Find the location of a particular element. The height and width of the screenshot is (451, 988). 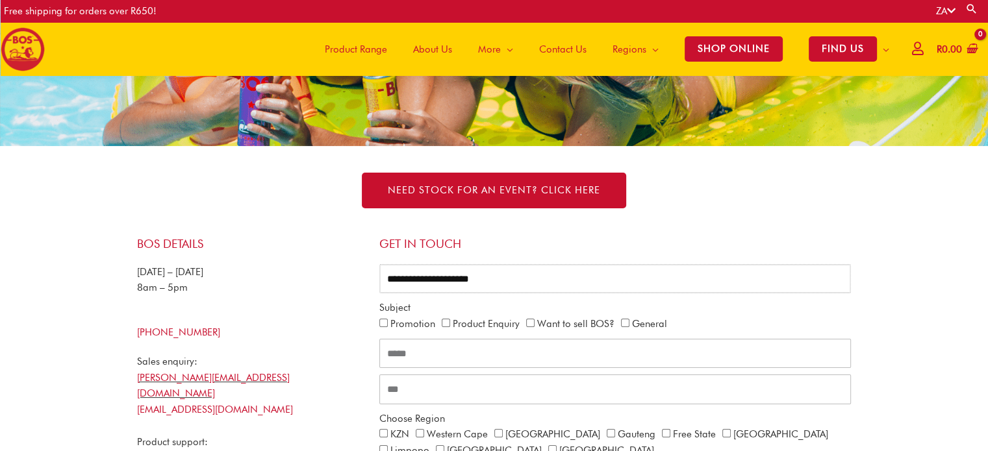

a: More is located at coordinates (496, 49).